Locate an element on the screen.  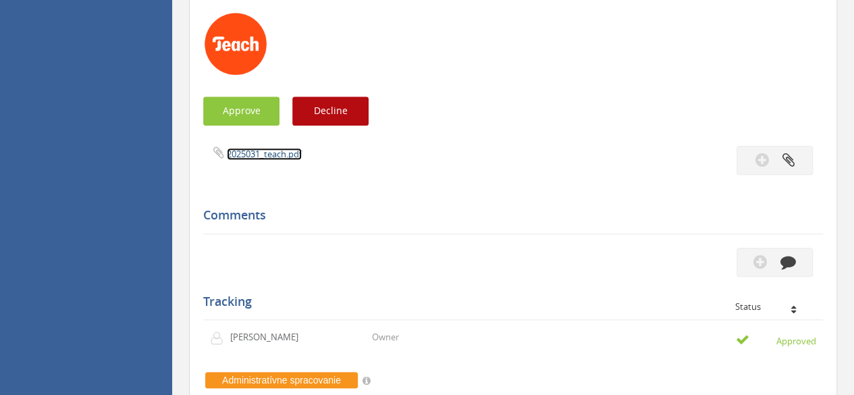
p: Owner is located at coordinates (386, 337).